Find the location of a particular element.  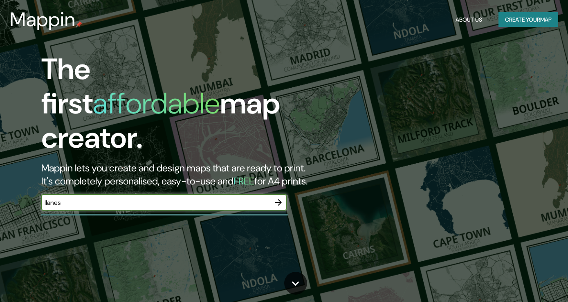

input: Choose your favourite place is located at coordinates (156, 203).